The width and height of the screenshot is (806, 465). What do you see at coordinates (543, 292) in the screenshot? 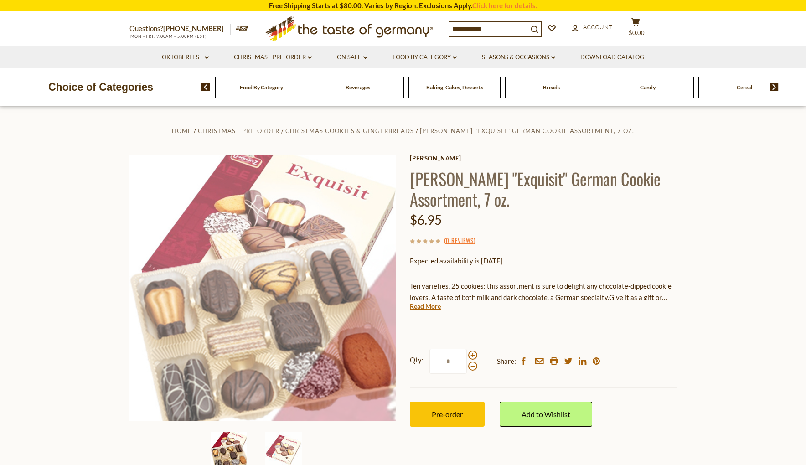
I see `p: Ten varieties, 25 cookies: this assortment is sure to delight any chocolate-dipped cookie lovers....` at bounding box center [543, 292].